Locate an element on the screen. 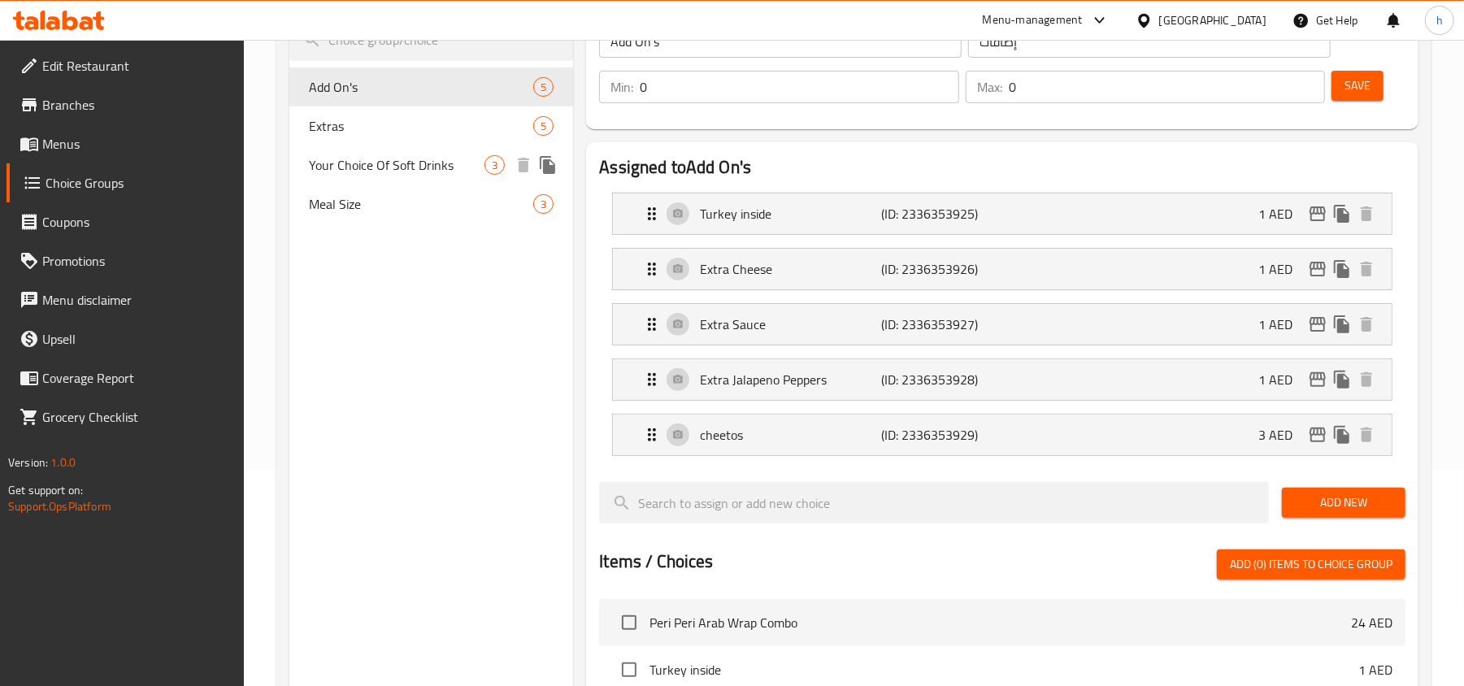 The image size is (1464, 686). span: Peri Peri Arab Wrap Combo is located at coordinates (1000, 623).